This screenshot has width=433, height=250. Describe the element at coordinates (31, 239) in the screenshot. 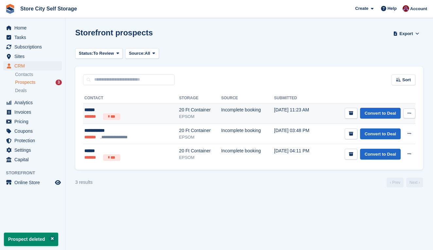

I see `p: Prospect deleted` at that location.